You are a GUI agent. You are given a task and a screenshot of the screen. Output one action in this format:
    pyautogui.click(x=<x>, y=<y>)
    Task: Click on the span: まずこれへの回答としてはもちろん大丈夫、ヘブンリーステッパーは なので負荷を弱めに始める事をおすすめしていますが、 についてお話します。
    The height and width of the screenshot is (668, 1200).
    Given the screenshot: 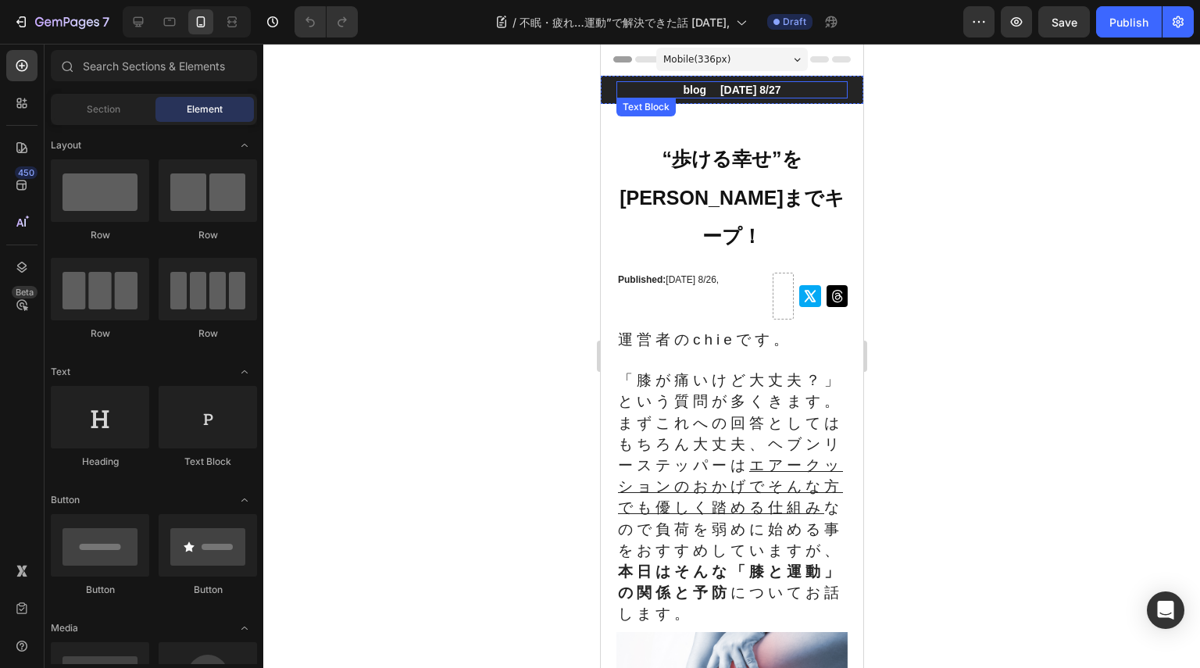 What is the action you would take?
    pyautogui.click(x=130, y=475)
    